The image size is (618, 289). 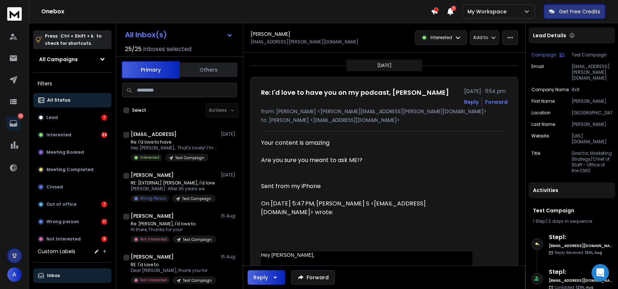 What do you see at coordinates (139, 110) in the screenshot?
I see `label: Select` at bounding box center [139, 110].